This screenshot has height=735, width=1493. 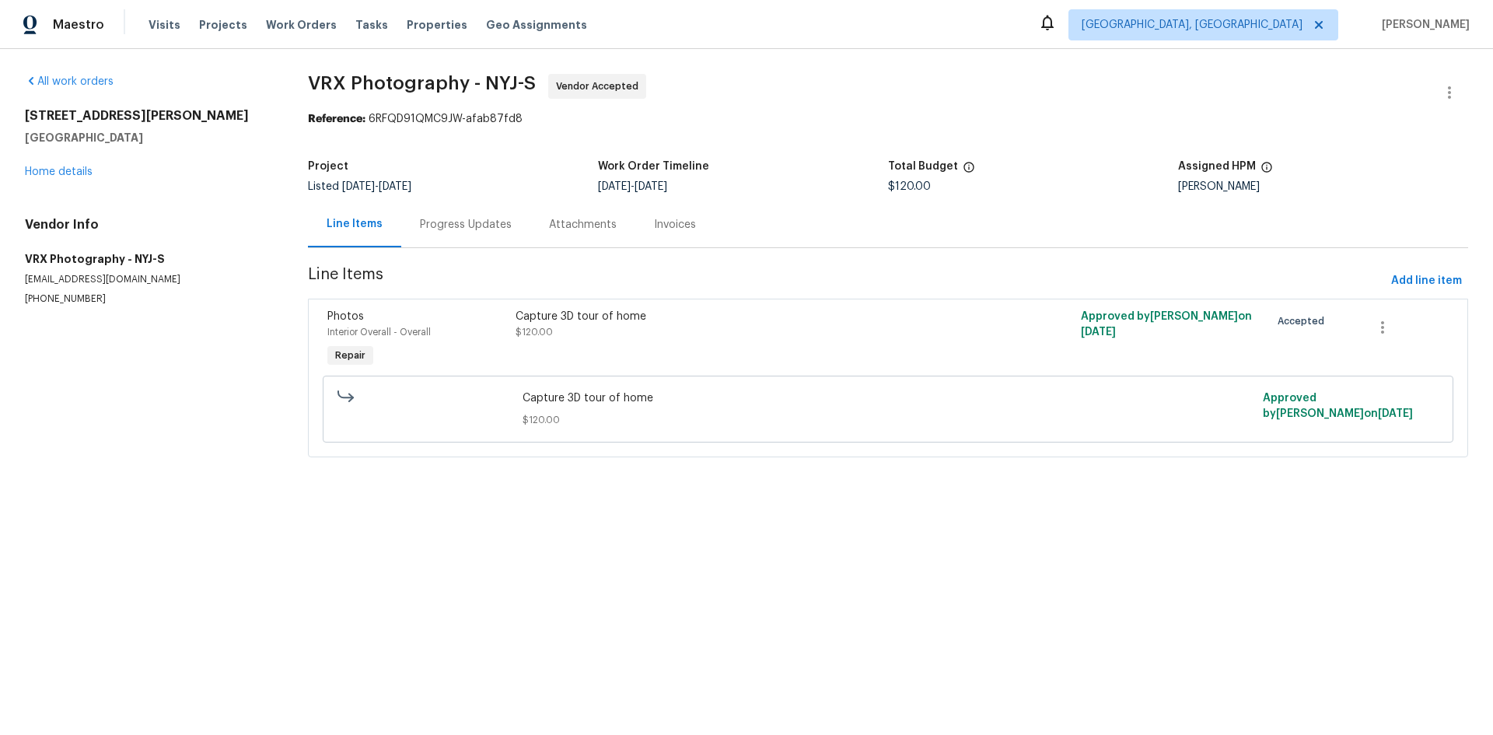 What do you see at coordinates (466, 225) in the screenshot?
I see `div: Progress Updates` at bounding box center [466, 225].